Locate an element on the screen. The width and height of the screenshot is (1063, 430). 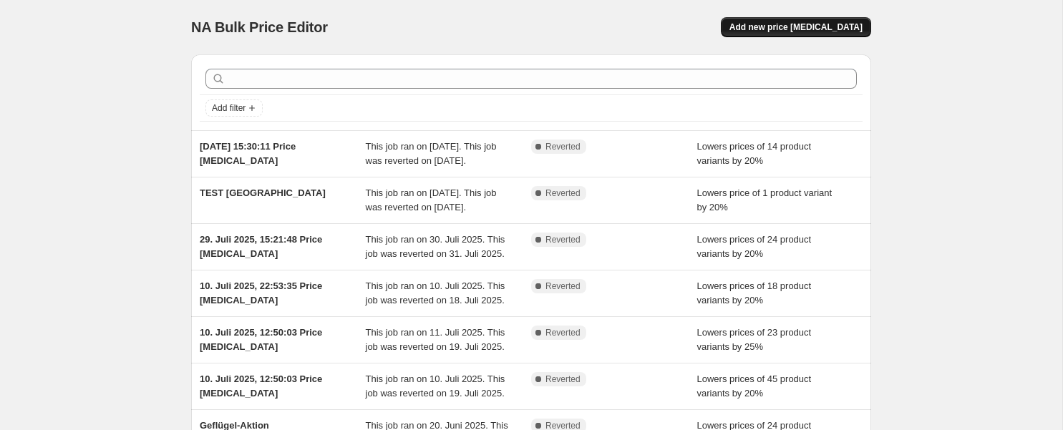
span: Lowers prices of 14 product variants by 20% is located at coordinates (754, 153).